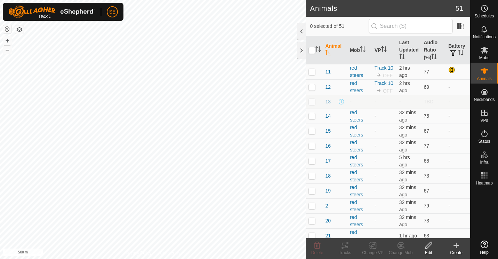 The width and height of the screenshot is (498, 259). What do you see at coordinates (460, 8) in the screenshot?
I see `span: 51` at bounding box center [460, 8].